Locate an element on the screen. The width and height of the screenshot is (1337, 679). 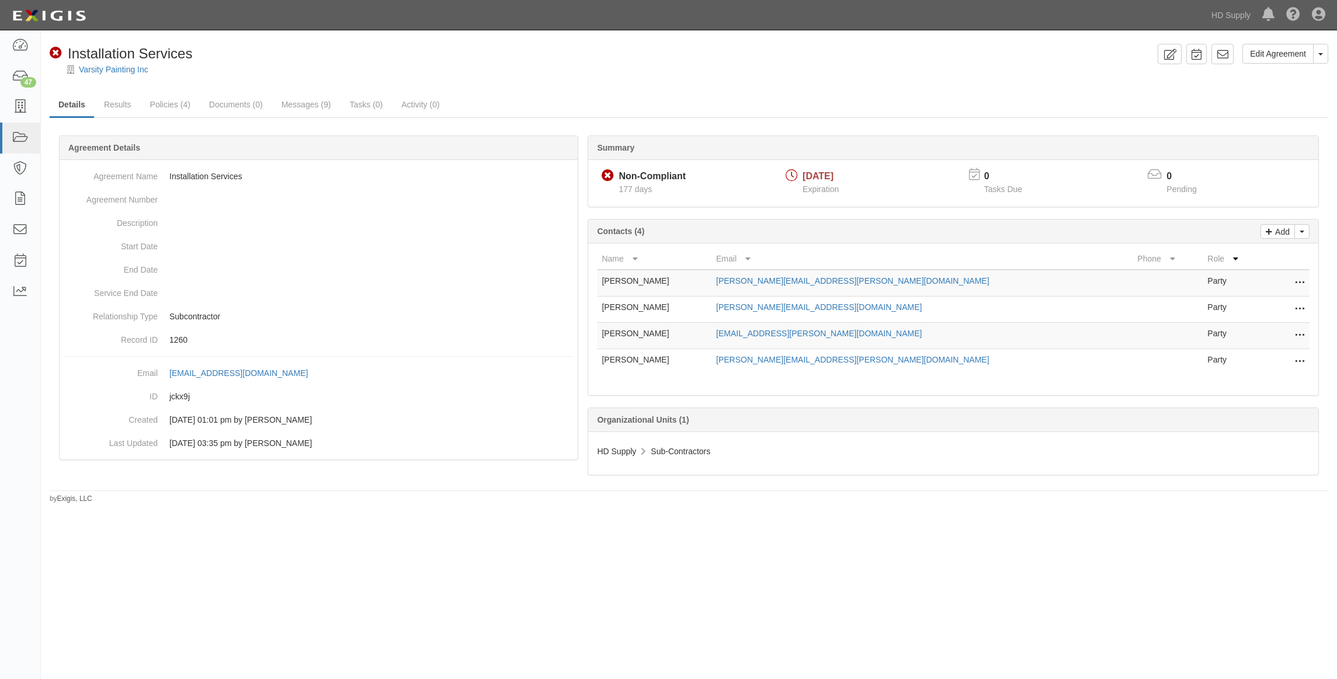
img: logo-5460c22ac91f19d4615b14bd174203de0afe785f0fc80cf4dbbc73dc1793850b.png is located at coordinates (49, 16).